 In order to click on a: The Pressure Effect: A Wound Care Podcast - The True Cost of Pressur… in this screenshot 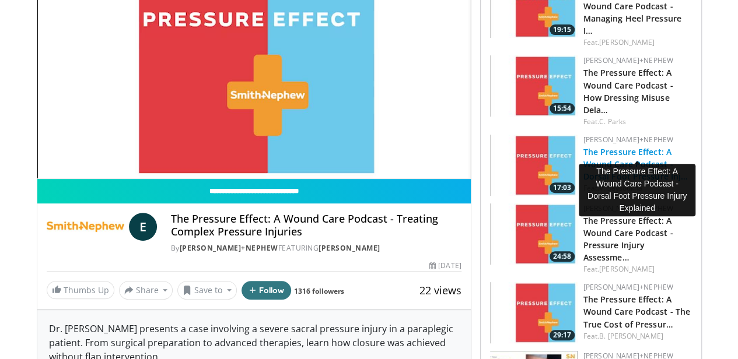, I will do `click(636, 312)`.